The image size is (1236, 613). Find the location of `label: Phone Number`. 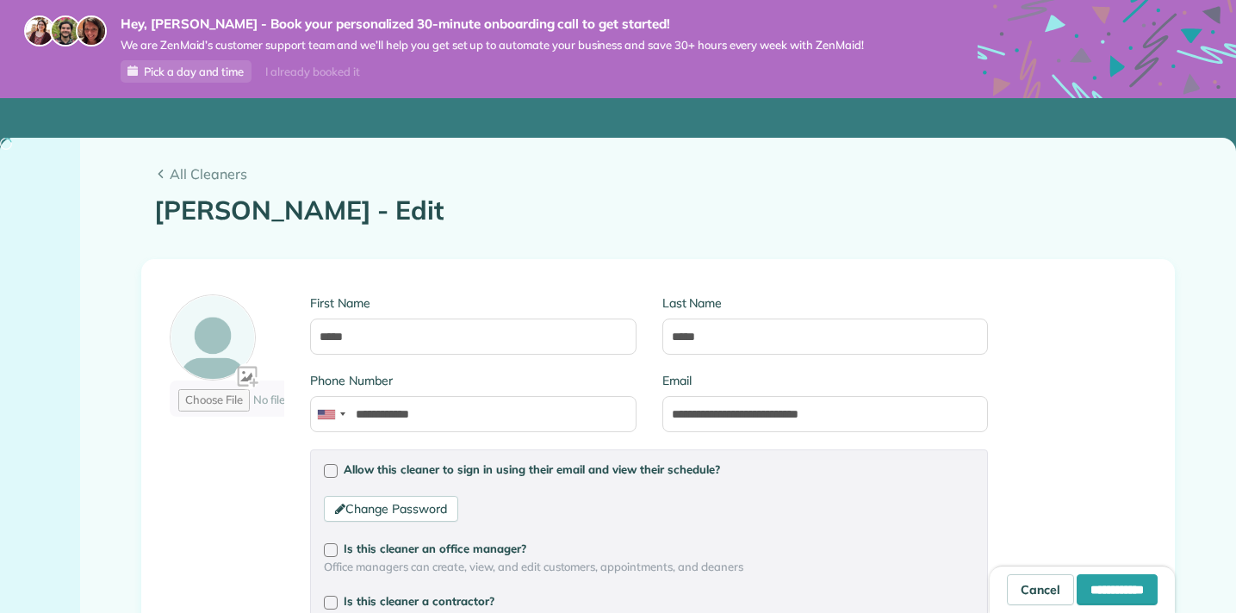

label: Phone Number is located at coordinates (473, 381).